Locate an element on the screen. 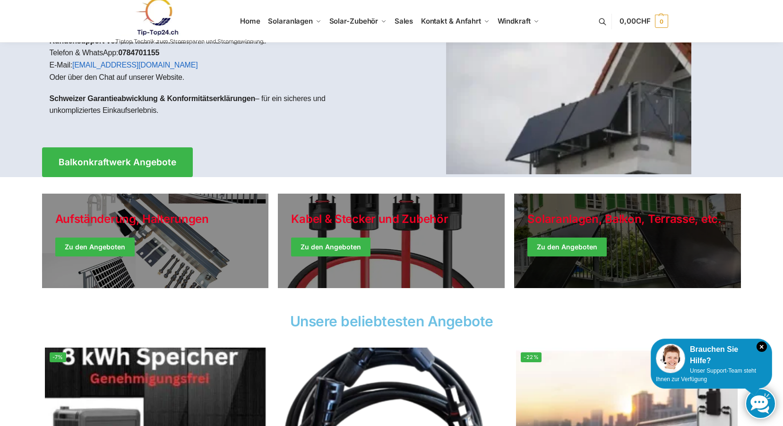  i: Schließen is located at coordinates (762, 347).